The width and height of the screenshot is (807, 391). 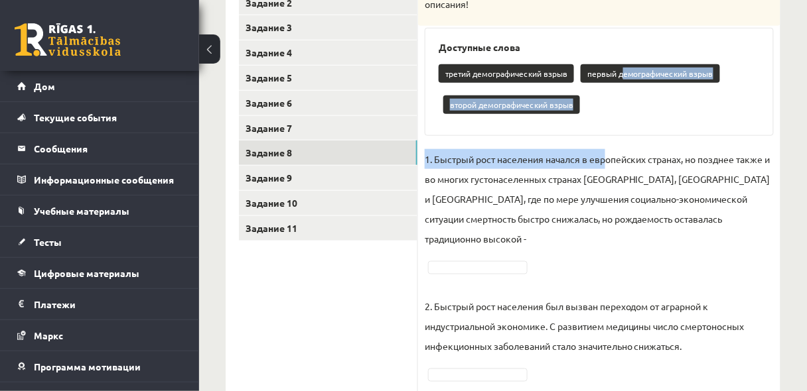 What do you see at coordinates (650, 74) in the screenshot?
I see `font: первый демографический взрыв` at bounding box center [650, 74].